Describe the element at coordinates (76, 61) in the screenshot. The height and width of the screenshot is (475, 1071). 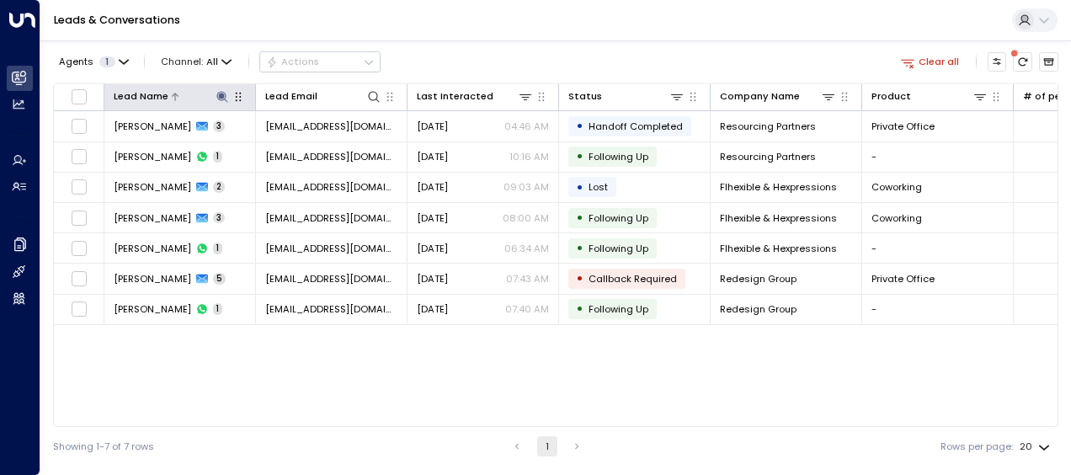
I see `span: Agents` at that location.